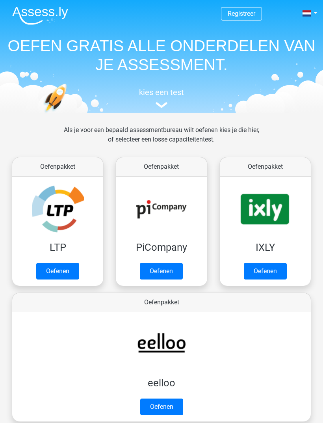  What do you see at coordinates (161, 105) in the screenshot?
I see `img: assessment` at bounding box center [161, 105].